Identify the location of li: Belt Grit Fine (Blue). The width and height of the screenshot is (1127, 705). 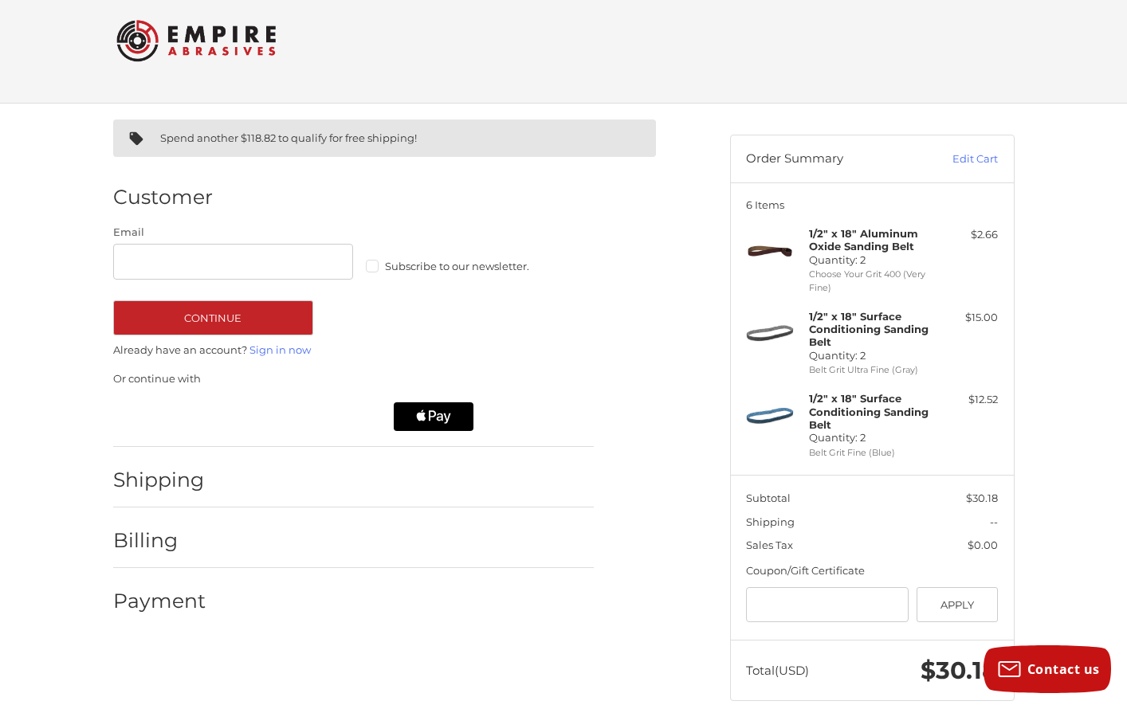
(870, 453).